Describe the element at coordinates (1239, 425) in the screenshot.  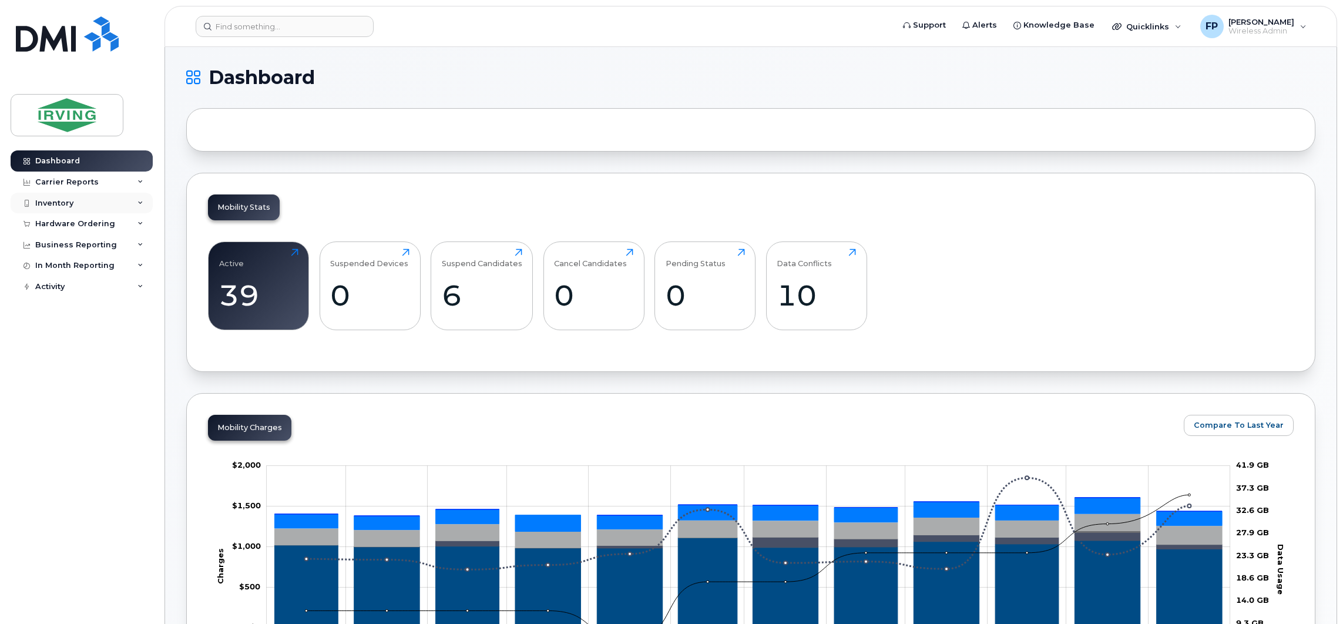
I see `span: Compare To Last Year` at that location.